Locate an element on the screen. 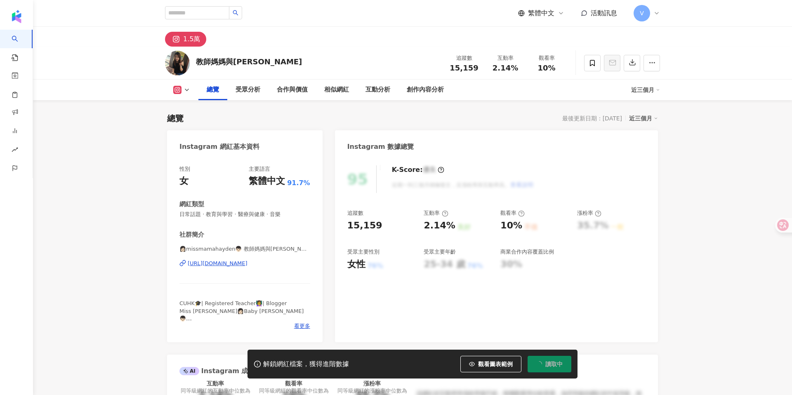  div: 網紅類型 is located at coordinates (192, 204).